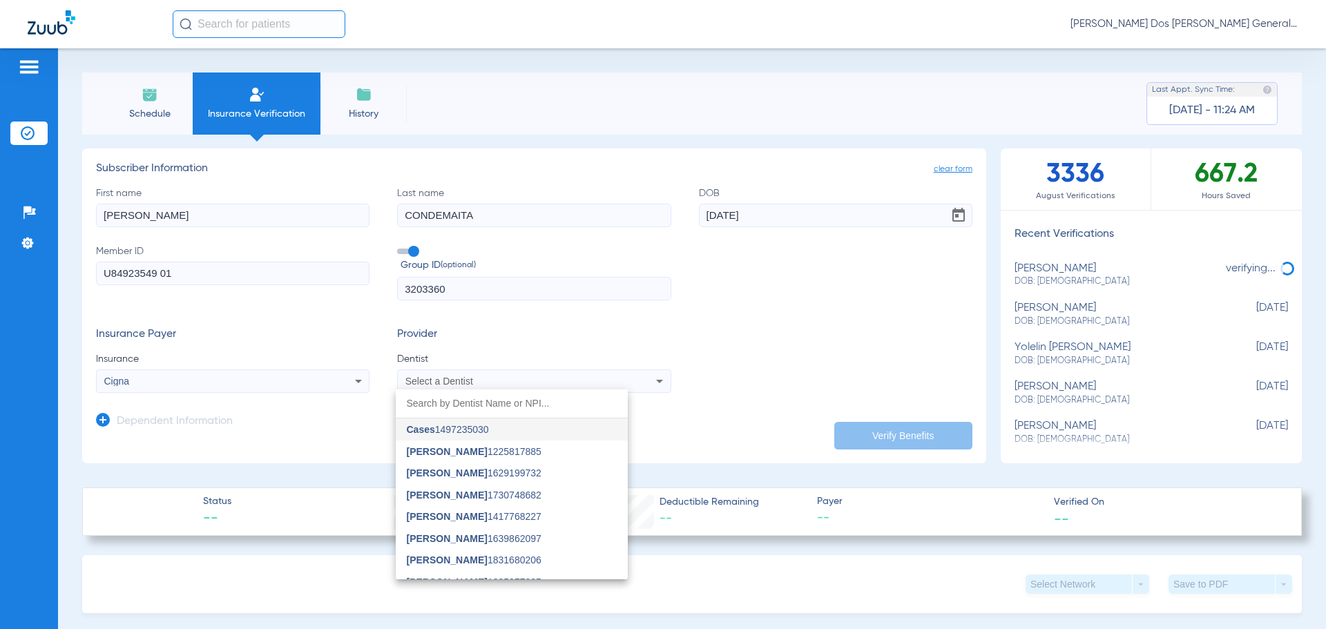  What do you see at coordinates (474, 452) in the screenshot?
I see `span: 1225817885` at bounding box center [474, 452].